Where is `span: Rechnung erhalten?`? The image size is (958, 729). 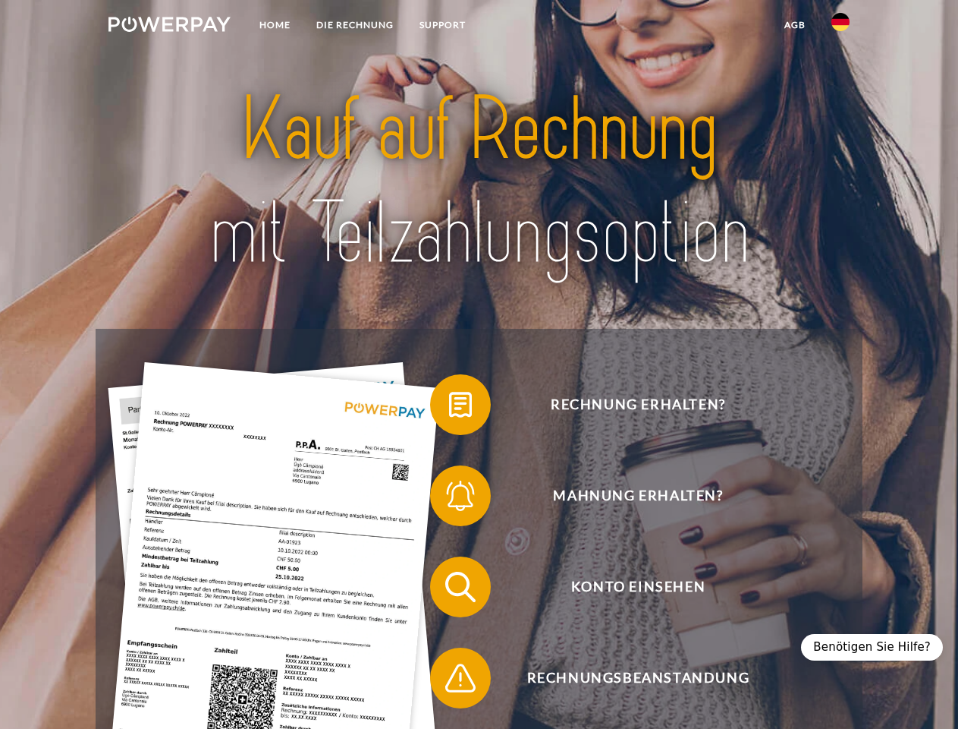 span: Rechnung erhalten? is located at coordinates (638, 404).